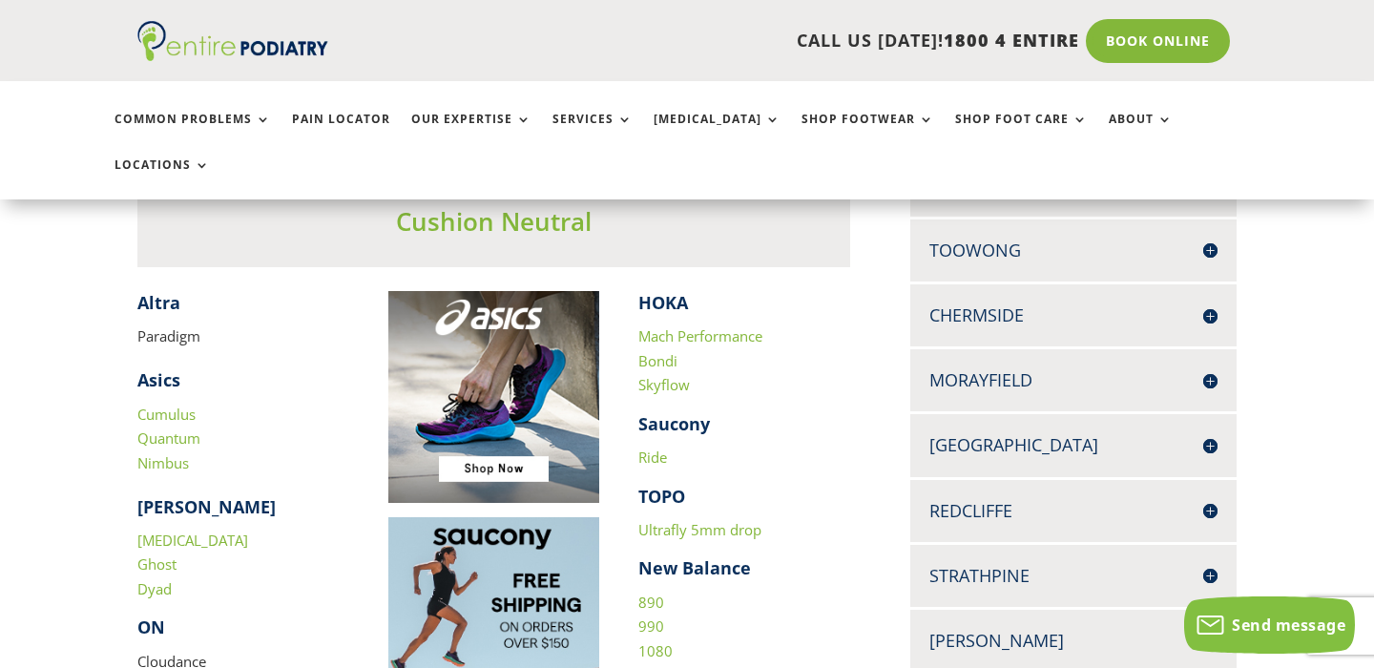 This screenshot has height=668, width=1374. I want to click on a: Ride, so click(653, 457).